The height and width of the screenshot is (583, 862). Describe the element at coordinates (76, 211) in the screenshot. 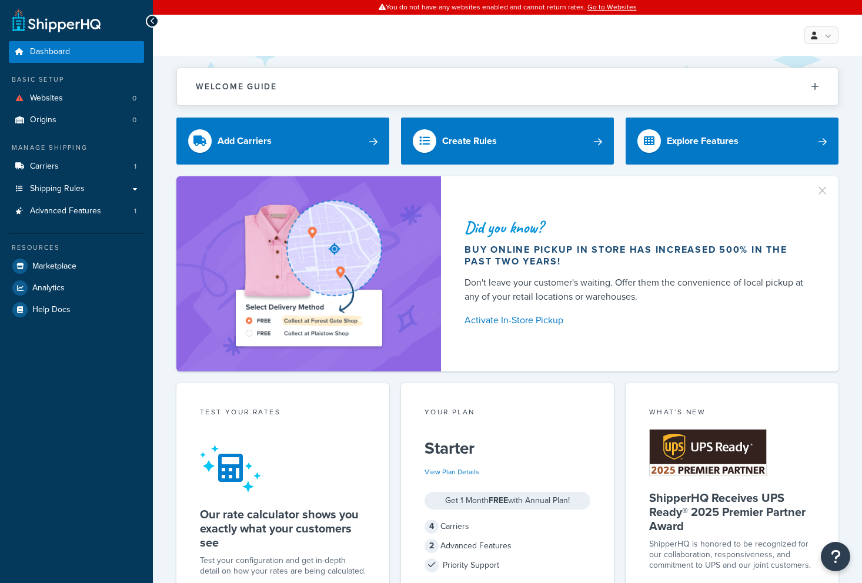

I see `a: Advanced Features1` at that location.